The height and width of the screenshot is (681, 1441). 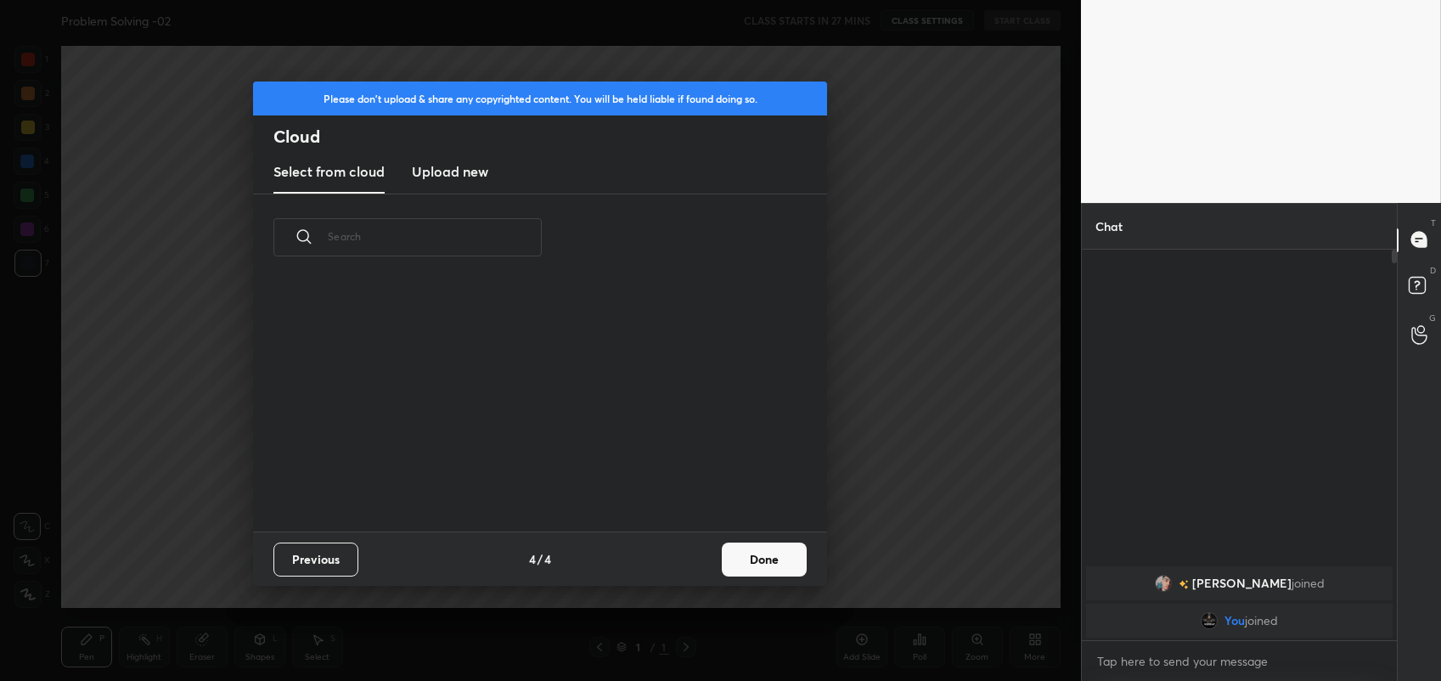 What do you see at coordinates (764, 560) in the screenshot?
I see `button: Done` at bounding box center [764, 560].